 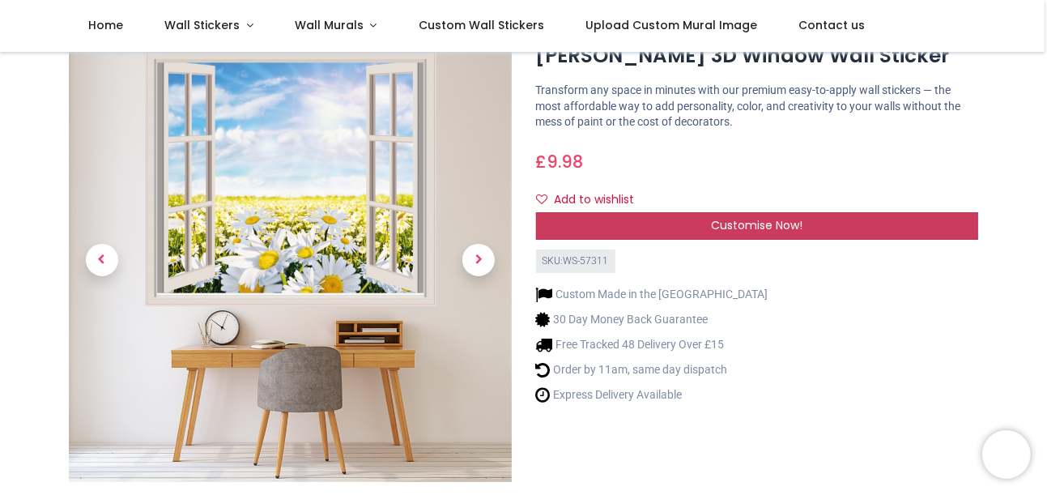 What do you see at coordinates (479, 260) in the screenshot?
I see `span: Next` at bounding box center [479, 260].